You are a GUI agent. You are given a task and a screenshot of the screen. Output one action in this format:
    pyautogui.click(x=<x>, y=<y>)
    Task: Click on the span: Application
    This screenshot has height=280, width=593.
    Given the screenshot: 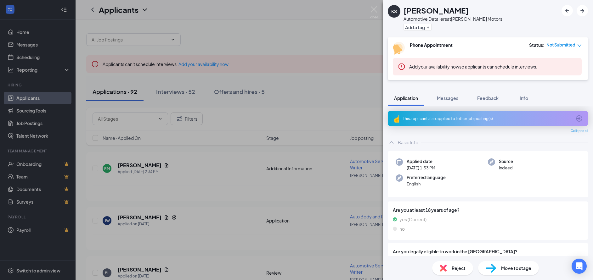 What is the action you would take?
    pyautogui.click(x=406, y=98)
    